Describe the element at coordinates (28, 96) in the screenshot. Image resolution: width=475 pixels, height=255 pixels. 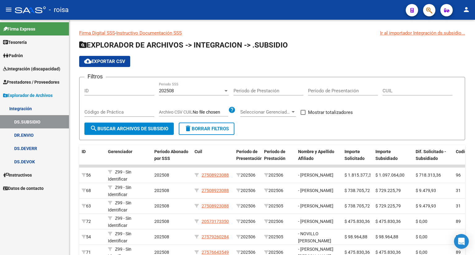
I see `span: Explorador de Archivos` at that location.